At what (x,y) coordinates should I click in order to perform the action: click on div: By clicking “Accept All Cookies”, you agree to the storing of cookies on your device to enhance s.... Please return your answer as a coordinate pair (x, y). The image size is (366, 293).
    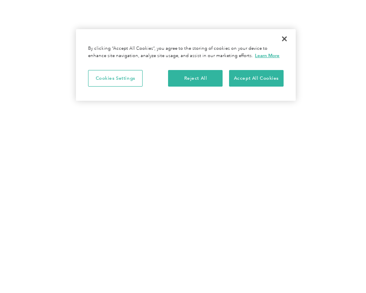
    Looking at the image, I should click on (186, 52).